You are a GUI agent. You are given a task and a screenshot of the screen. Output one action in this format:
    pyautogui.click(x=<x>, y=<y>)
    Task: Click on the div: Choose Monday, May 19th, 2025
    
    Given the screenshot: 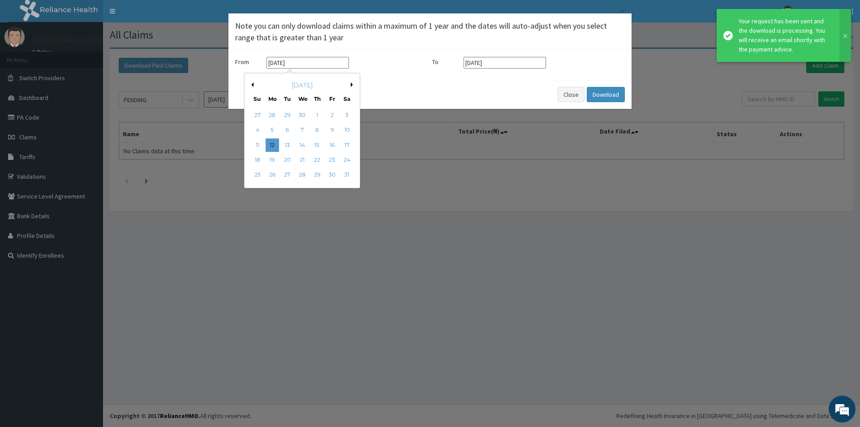 What is the action you would take?
    pyautogui.click(x=272, y=160)
    